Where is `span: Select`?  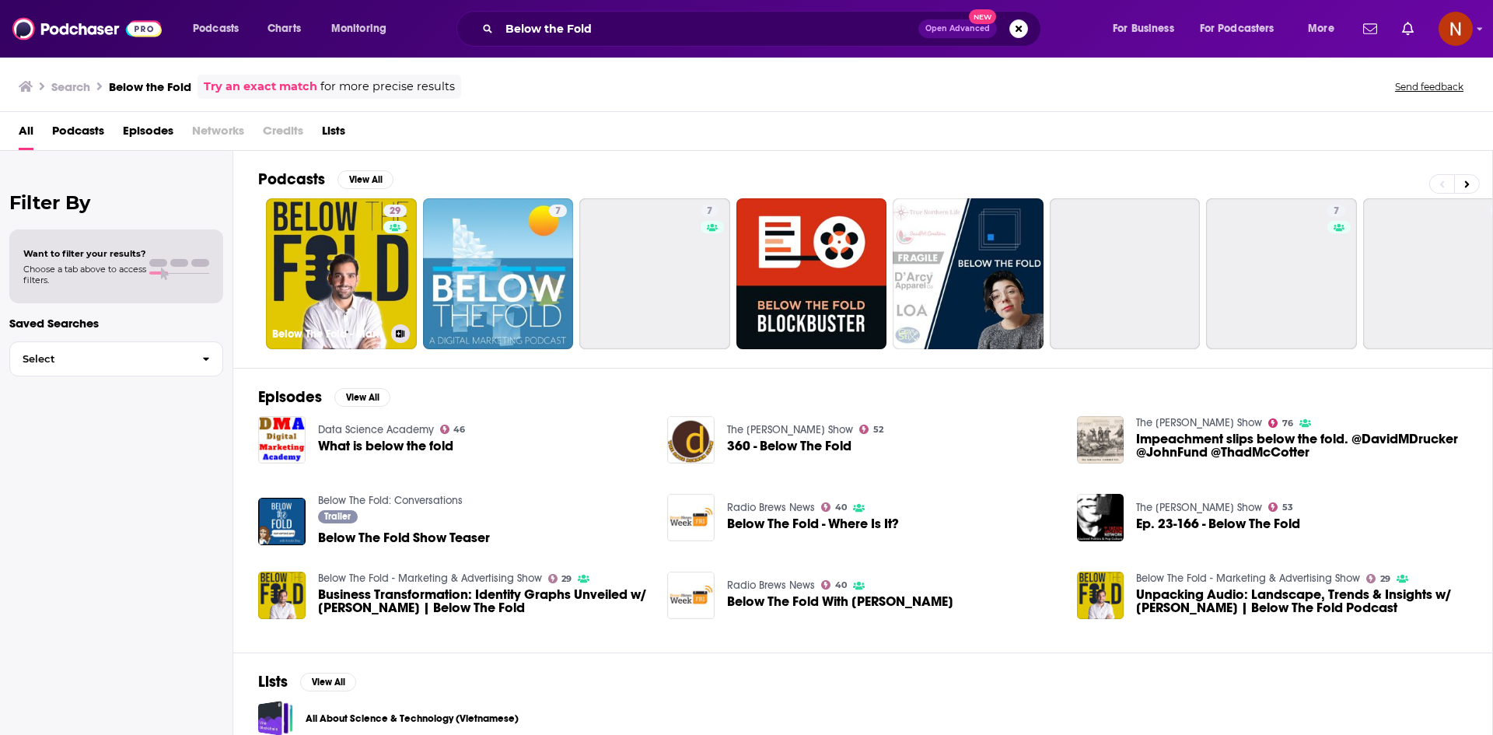 span: Select is located at coordinates (100, 359).